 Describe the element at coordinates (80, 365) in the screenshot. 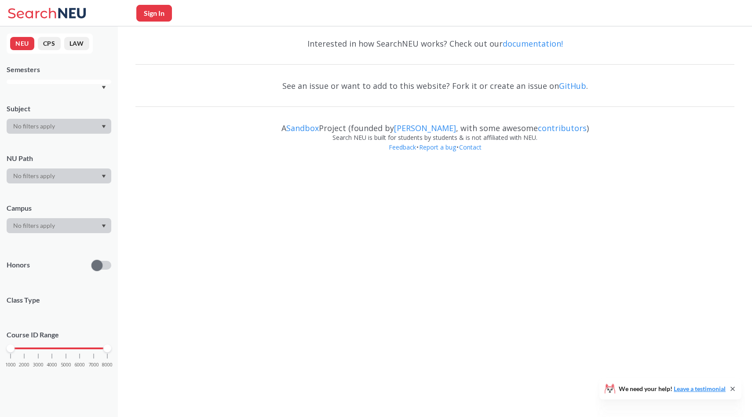

I see `span: 6000` at that location.